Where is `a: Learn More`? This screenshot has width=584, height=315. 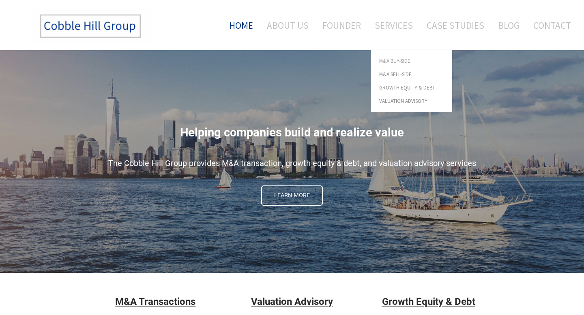 a: Learn More is located at coordinates (292, 196).